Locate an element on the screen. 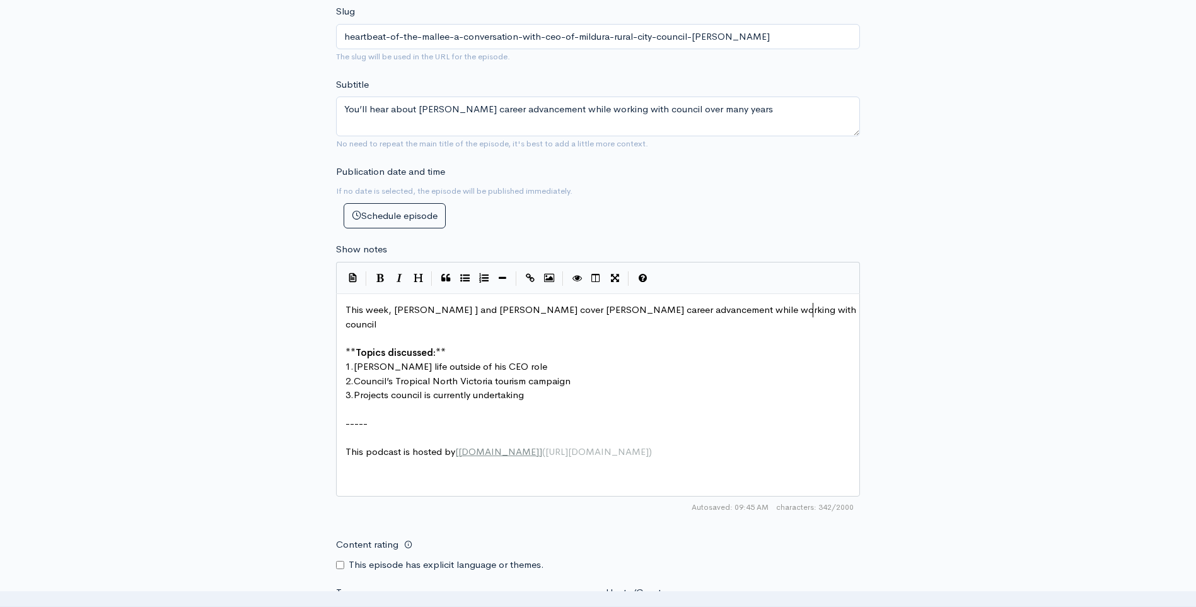  label: Publication date and time is located at coordinates (390, 172).